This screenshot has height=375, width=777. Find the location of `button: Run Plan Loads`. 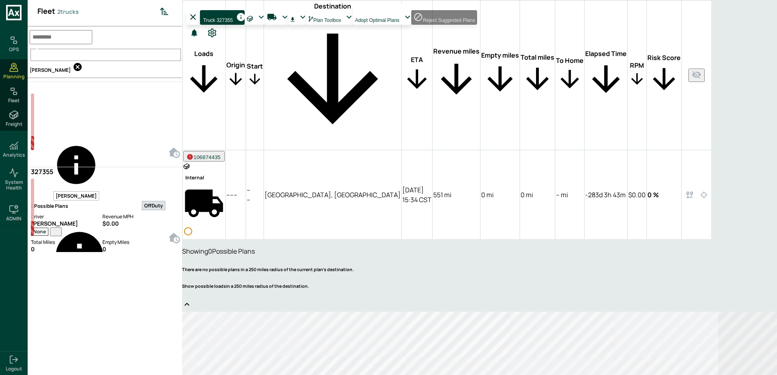

button: Run Plan Loads is located at coordinates (277, 17).